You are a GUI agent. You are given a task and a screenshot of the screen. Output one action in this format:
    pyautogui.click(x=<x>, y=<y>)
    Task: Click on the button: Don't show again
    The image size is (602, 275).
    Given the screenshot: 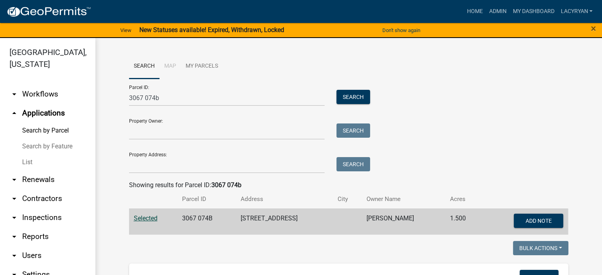 What is the action you would take?
    pyautogui.click(x=401, y=30)
    